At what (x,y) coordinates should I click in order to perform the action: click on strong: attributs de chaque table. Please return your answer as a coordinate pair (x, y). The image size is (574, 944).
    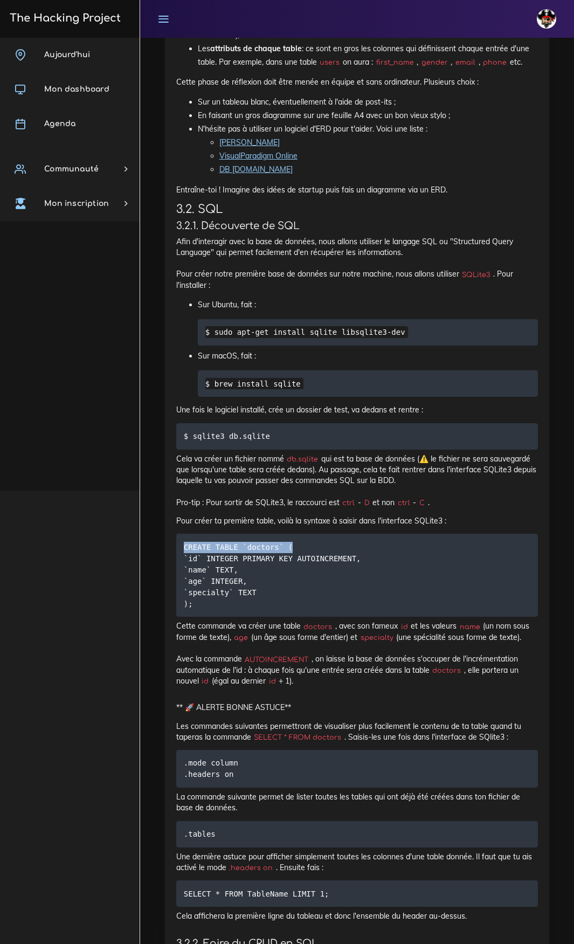
    Looking at the image, I should click on (256, 49).